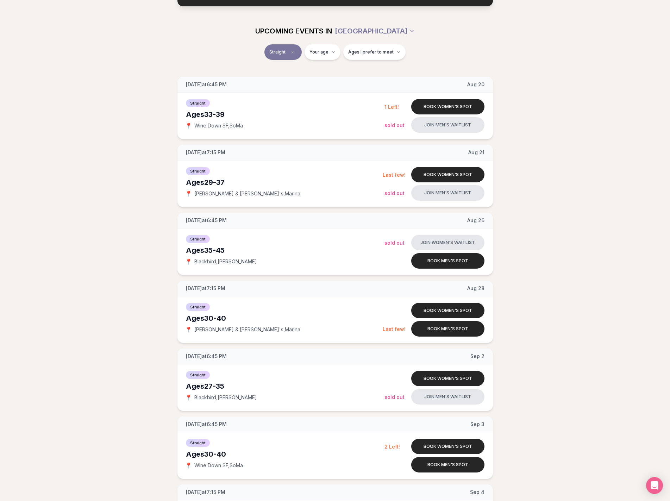  What do you see at coordinates (476, 152) in the screenshot?
I see `span: Aug 21` at bounding box center [476, 152].